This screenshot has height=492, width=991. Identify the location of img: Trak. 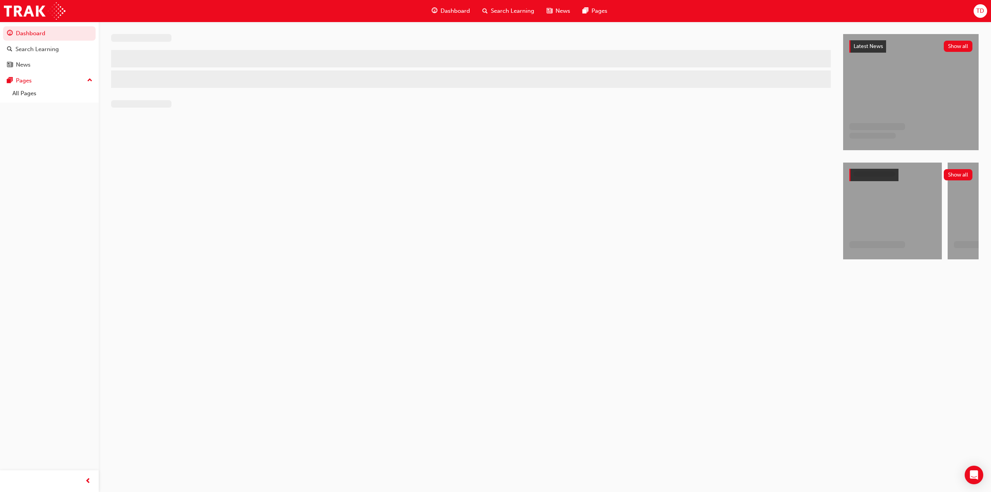
(34, 11).